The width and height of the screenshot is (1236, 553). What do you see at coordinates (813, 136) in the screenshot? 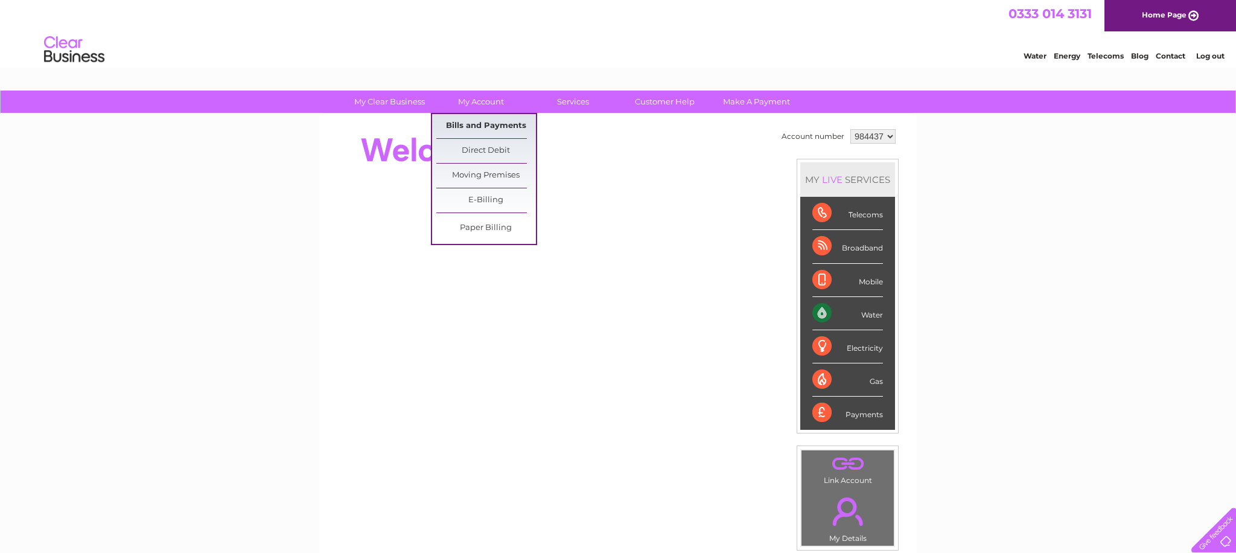
I see `td: Account number` at bounding box center [813, 136].